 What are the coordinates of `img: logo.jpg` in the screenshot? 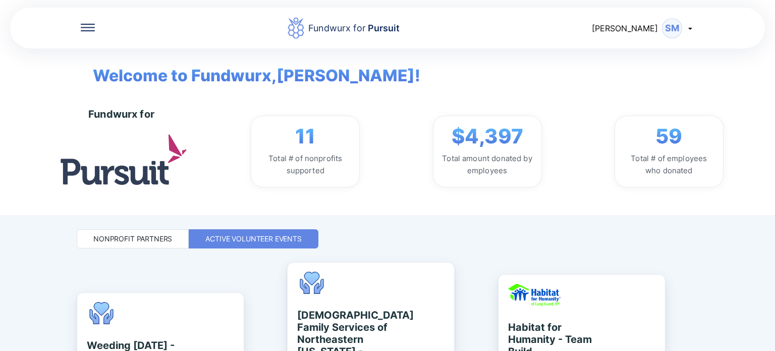 It's located at (124, 159).